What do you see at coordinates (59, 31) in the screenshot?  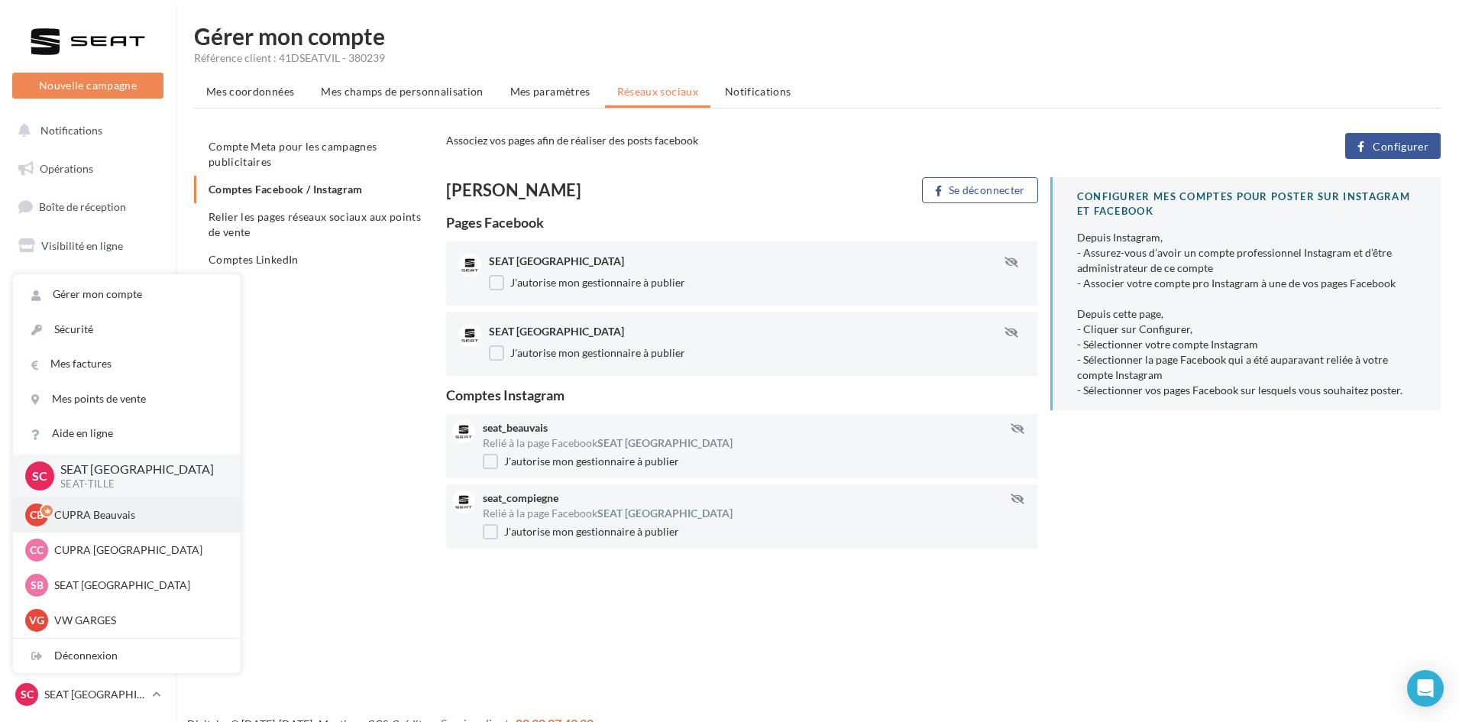 I see `div: v 4.0.25` at bounding box center [59, 31].